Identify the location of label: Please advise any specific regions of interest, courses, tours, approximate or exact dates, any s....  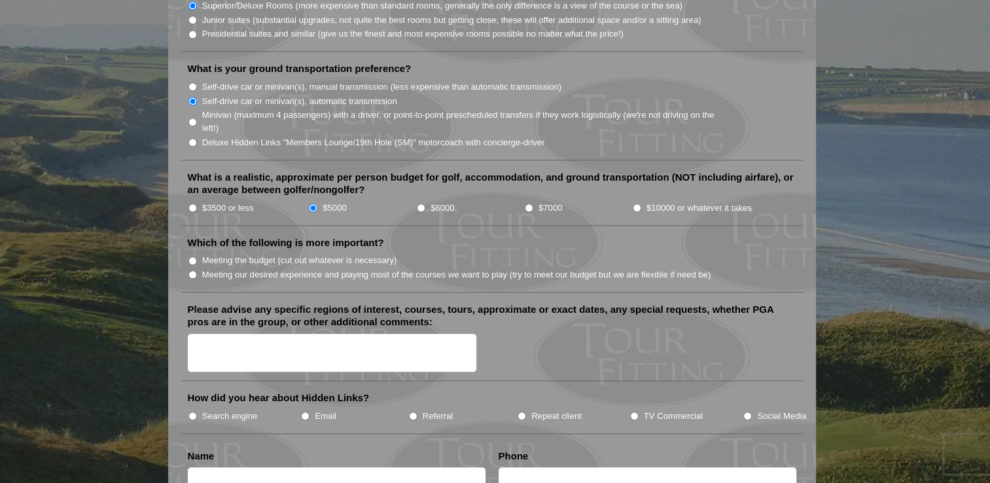
(492, 315).